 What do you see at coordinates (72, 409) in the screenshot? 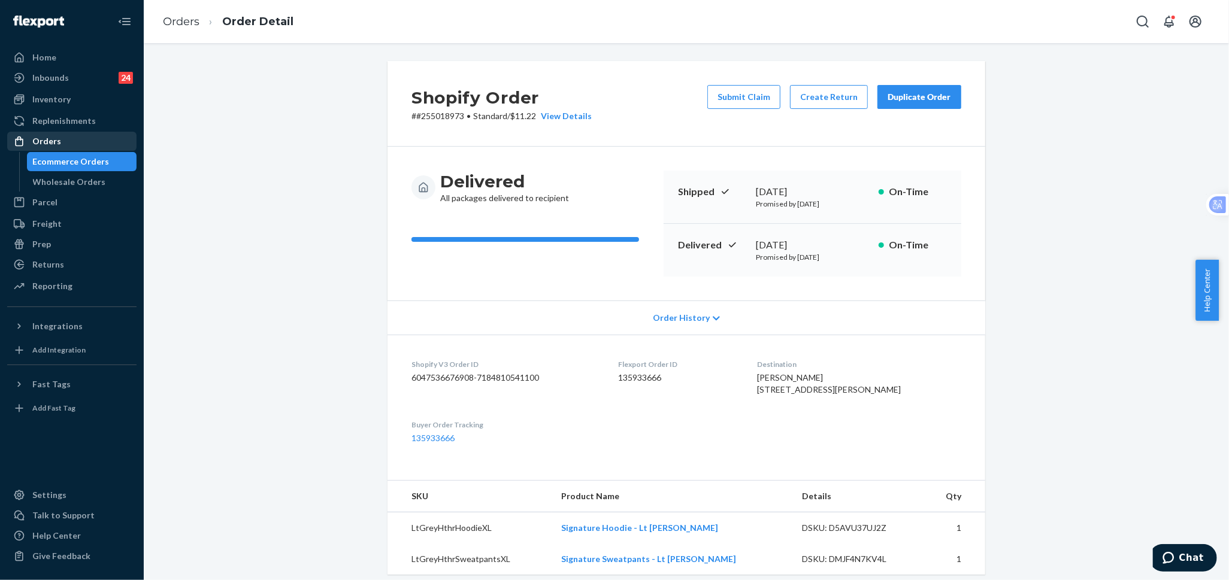
I see `a: Add Fast Tag` at bounding box center [72, 409].